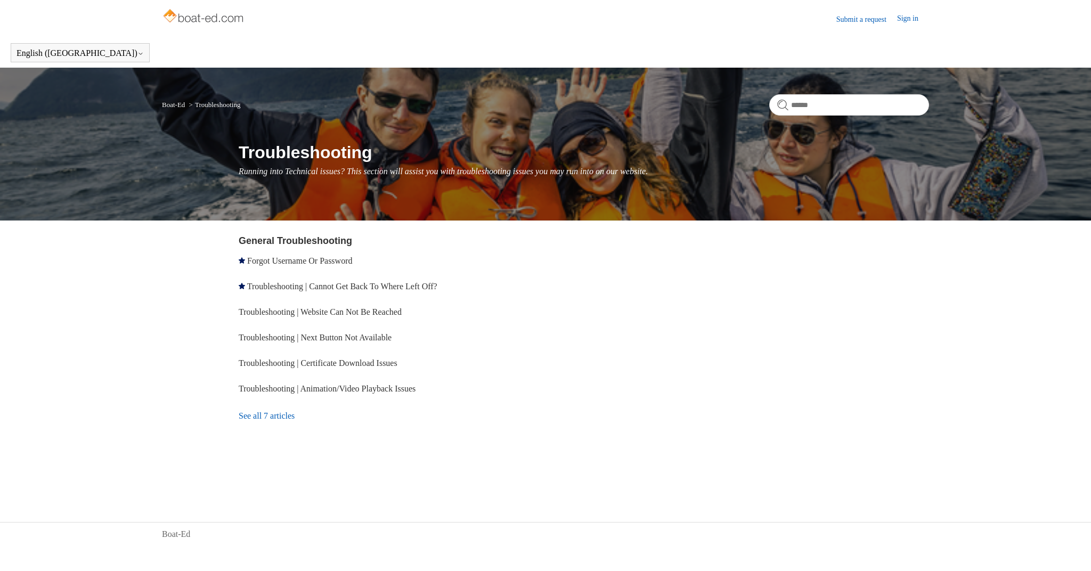 This screenshot has height=571, width=1091. I want to click on a: General Troubleshooting, so click(295, 241).